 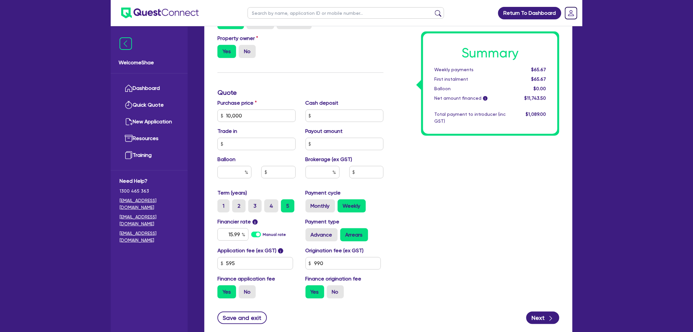 I want to click on label: Origination fee (ex GST), so click(x=335, y=250).